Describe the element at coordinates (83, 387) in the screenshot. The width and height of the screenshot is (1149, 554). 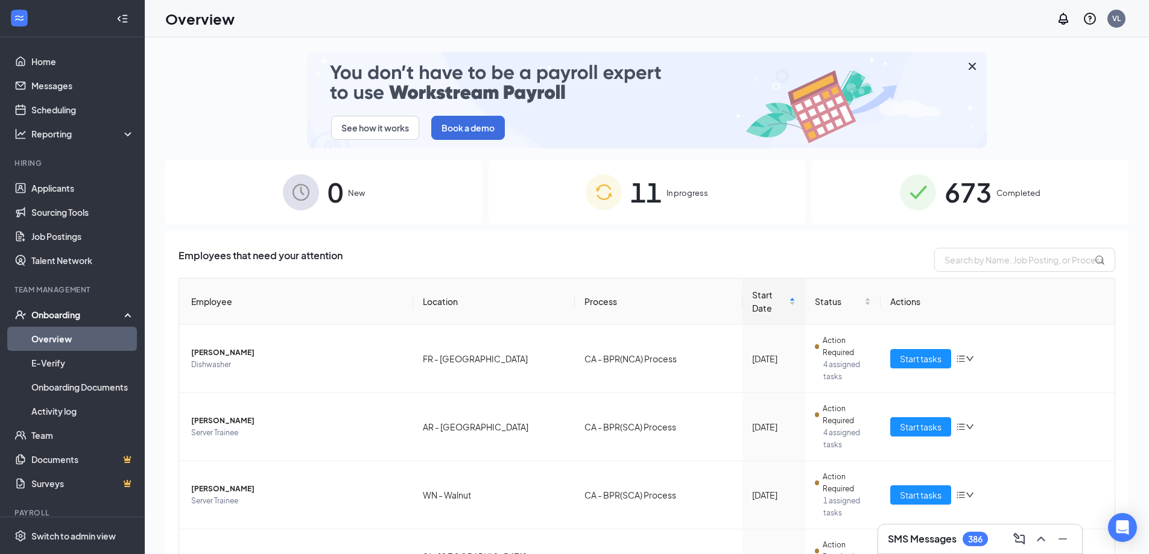
I see `a: Onboarding Documents` at that location.